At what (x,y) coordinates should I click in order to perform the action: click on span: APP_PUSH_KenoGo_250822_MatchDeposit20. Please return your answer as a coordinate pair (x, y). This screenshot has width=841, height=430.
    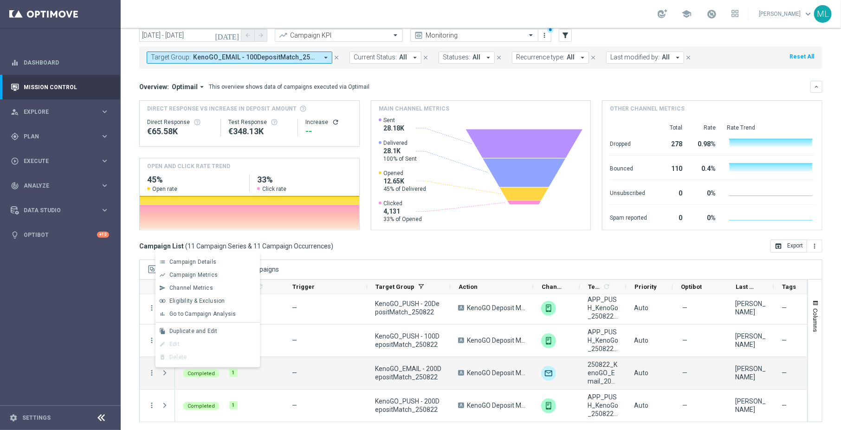
    Looking at the image, I should click on (603, 308).